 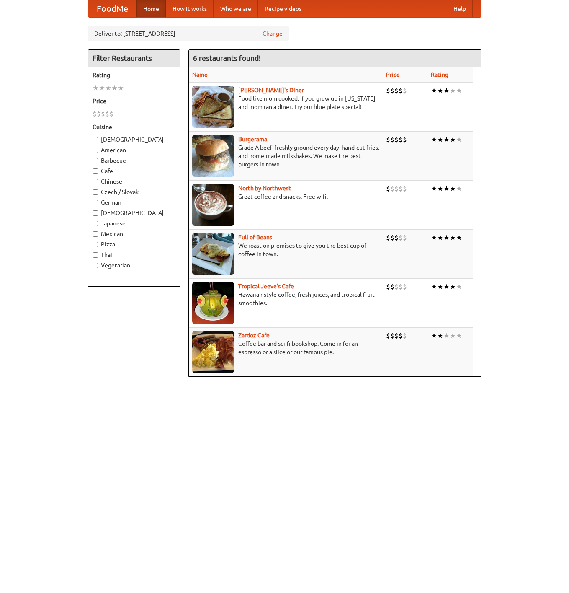 What do you see at coordinates (95, 202) in the screenshot?
I see `input: German` at bounding box center [95, 202].